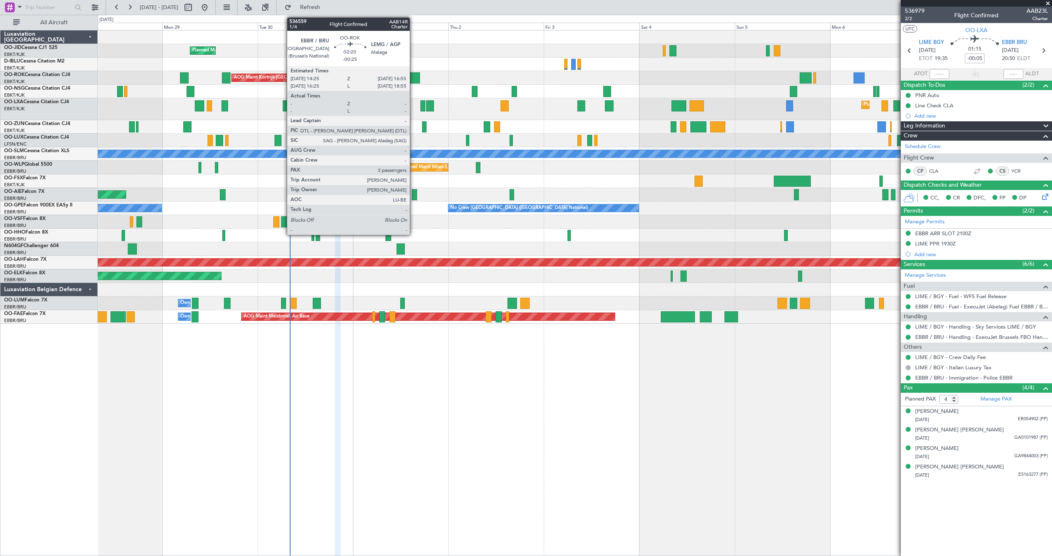  What do you see at coordinates (24, 192) in the screenshot?
I see `a: OO-AIEFalcon 7X` at bounding box center [24, 192].